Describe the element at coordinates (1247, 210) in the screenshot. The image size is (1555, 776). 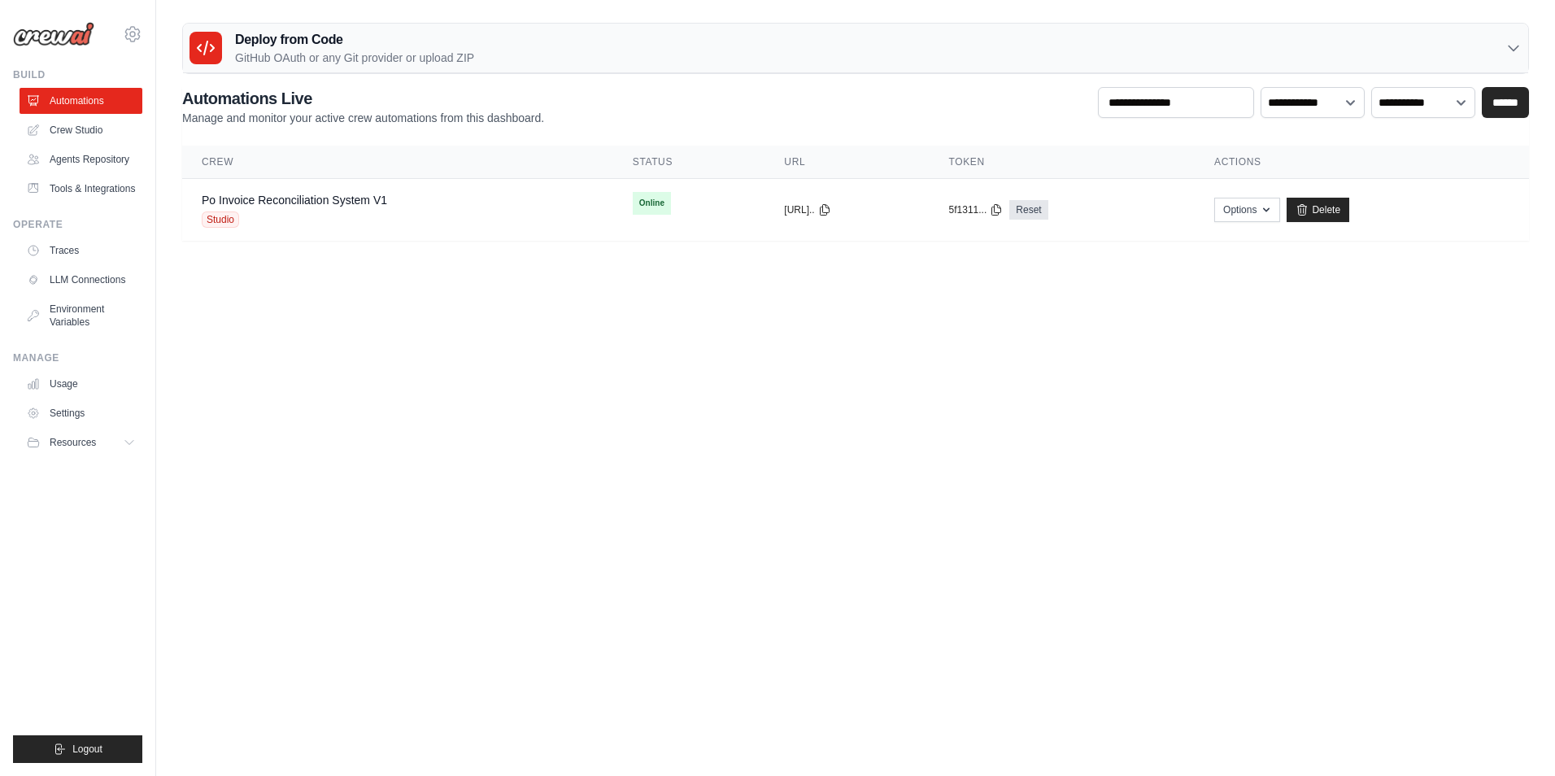
I see `button: Options` at that location.